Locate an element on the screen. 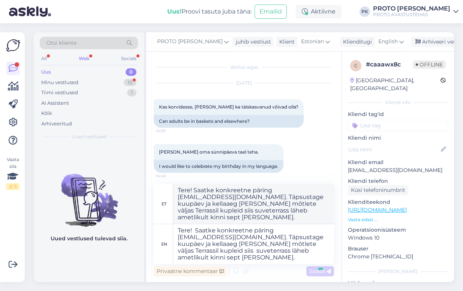 The width and height of the screenshot is (463, 291). div: Aktiivne is located at coordinates (319, 12).